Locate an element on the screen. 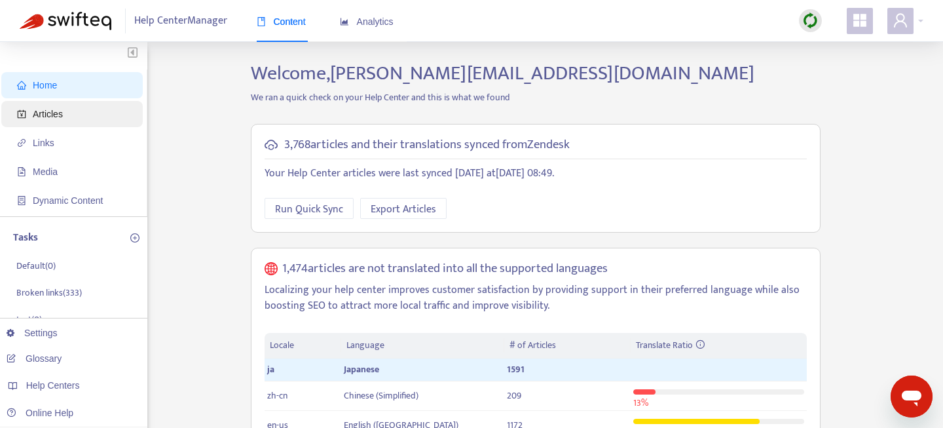 This screenshot has width=943, height=428. span: file-image is located at coordinates (22, 172).